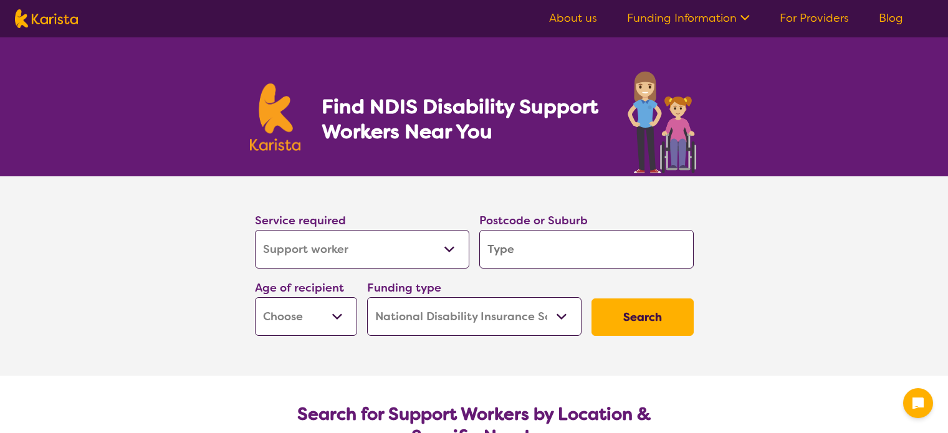 Image resolution: width=948 pixels, height=433 pixels. What do you see at coordinates (299, 288) in the screenshot?
I see `label: Age of recipient` at bounding box center [299, 288].